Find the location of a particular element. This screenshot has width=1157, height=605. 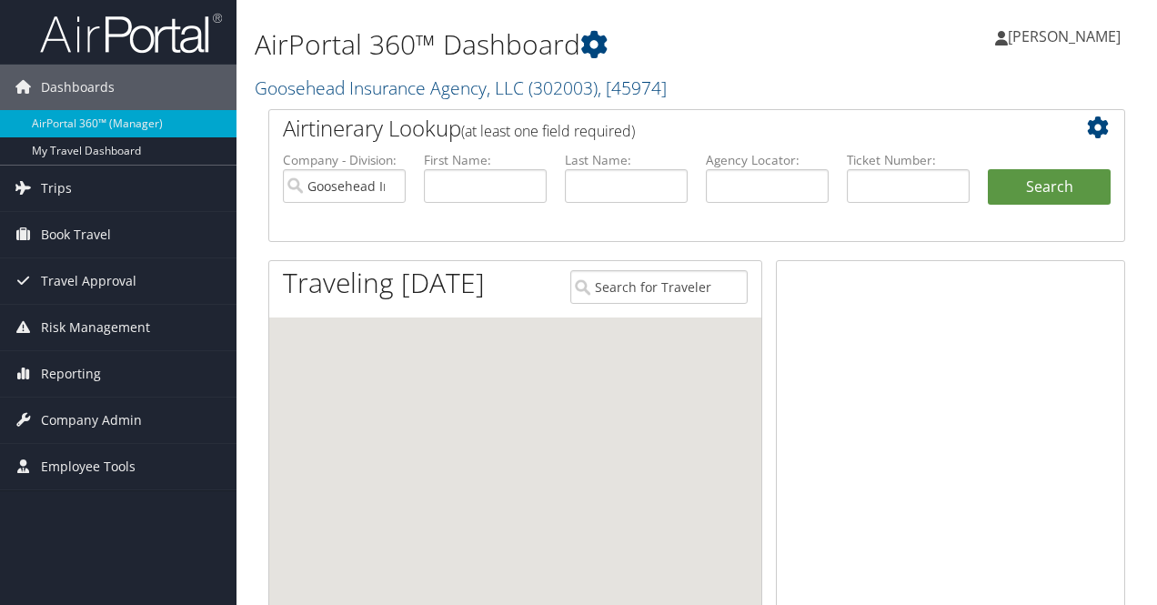

span: (at least one field required) is located at coordinates (548, 131).